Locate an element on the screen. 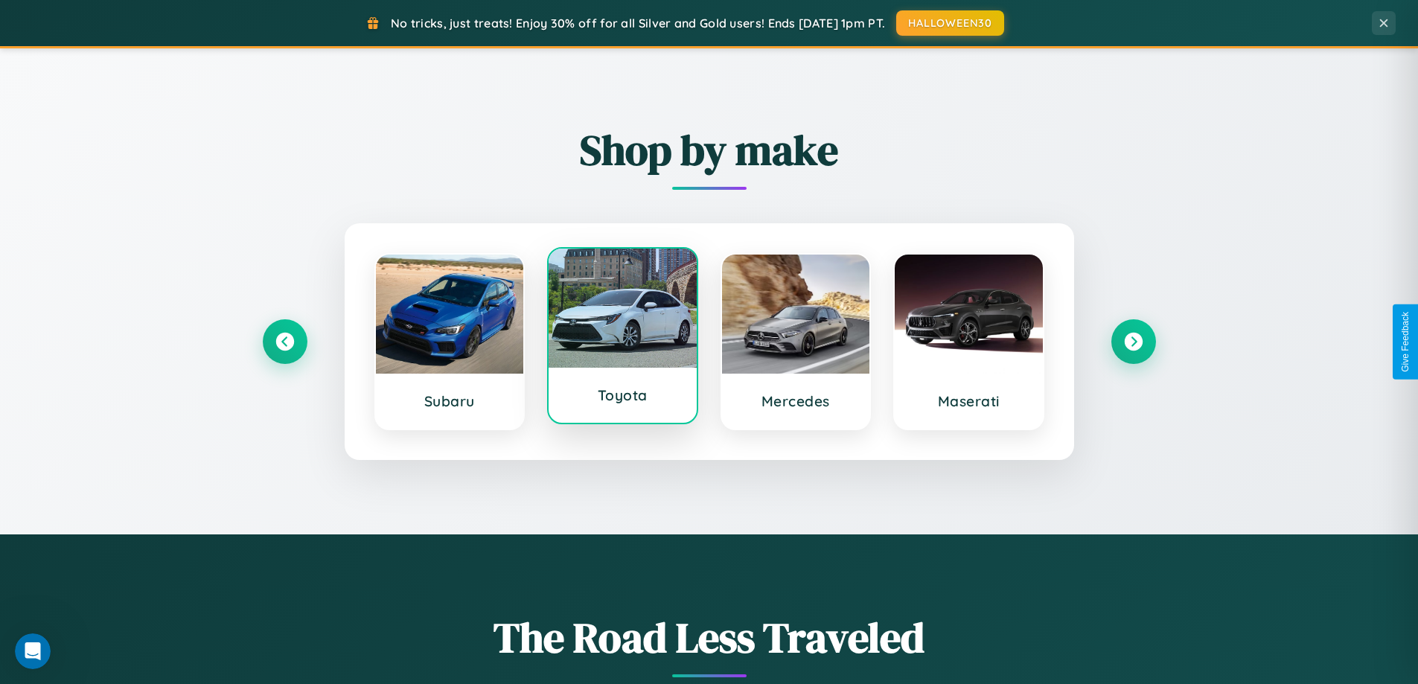  button: HALLOWEEN30 is located at coordinates (950, 23).